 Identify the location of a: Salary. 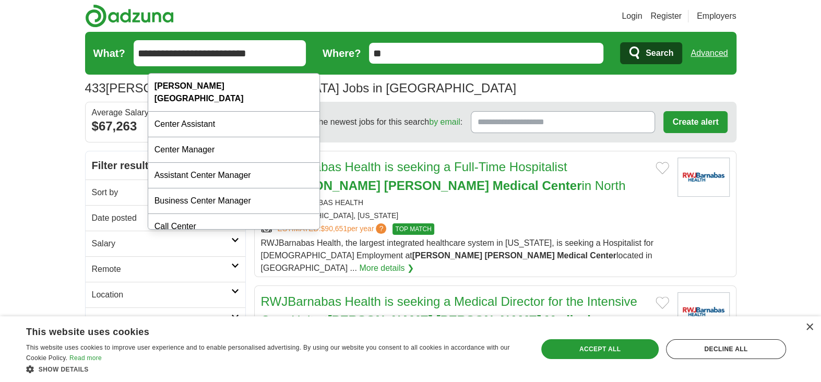
(166, 243).